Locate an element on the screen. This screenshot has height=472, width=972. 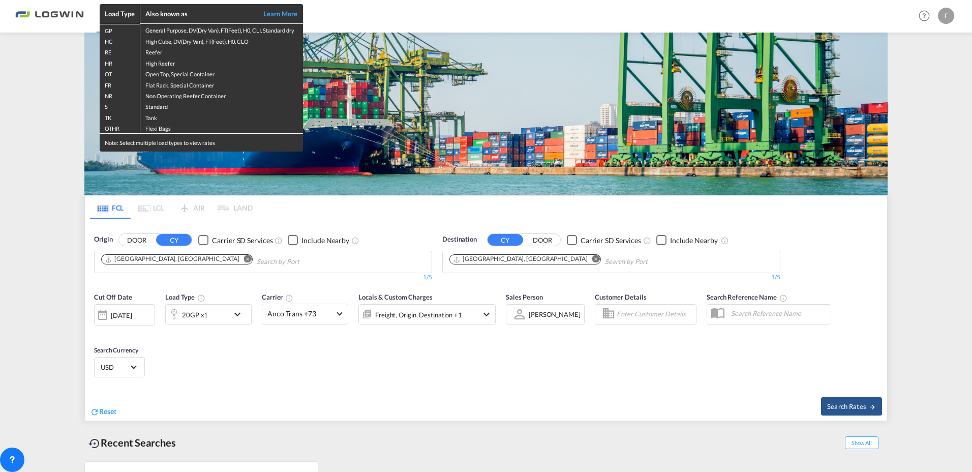
td: S is located at coordinates (120, 105).